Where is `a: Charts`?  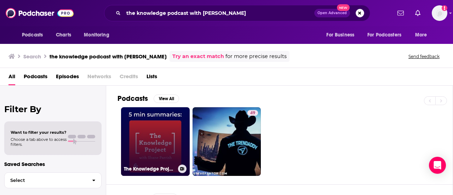 a: Charts is located at coordinates (63, 35).